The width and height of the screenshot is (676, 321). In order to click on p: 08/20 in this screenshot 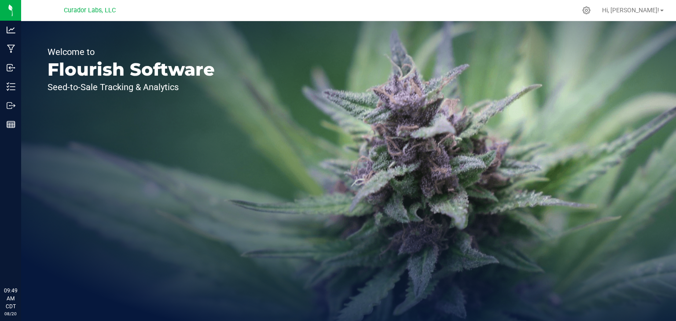, I will do `click(11, 314)`.